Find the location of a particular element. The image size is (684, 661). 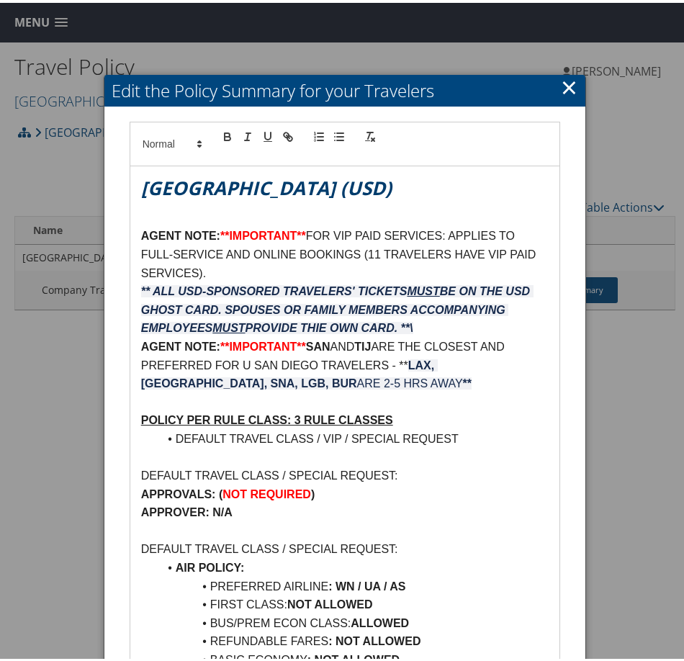

li: PREFERRED AIRLINE is located at coordinates (354, 584).